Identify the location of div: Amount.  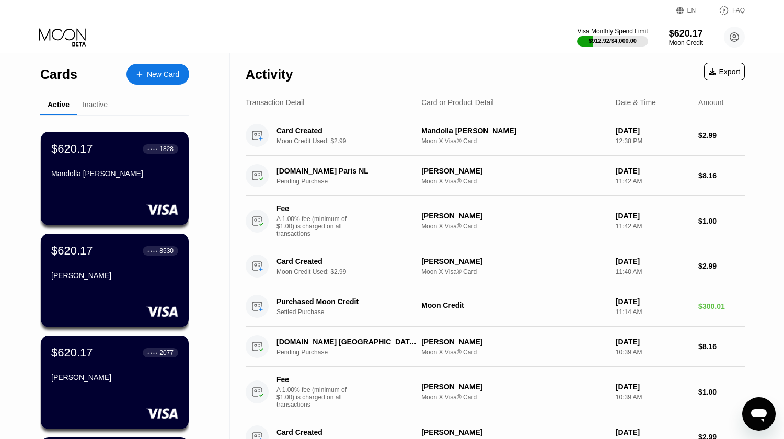
(710, 102).